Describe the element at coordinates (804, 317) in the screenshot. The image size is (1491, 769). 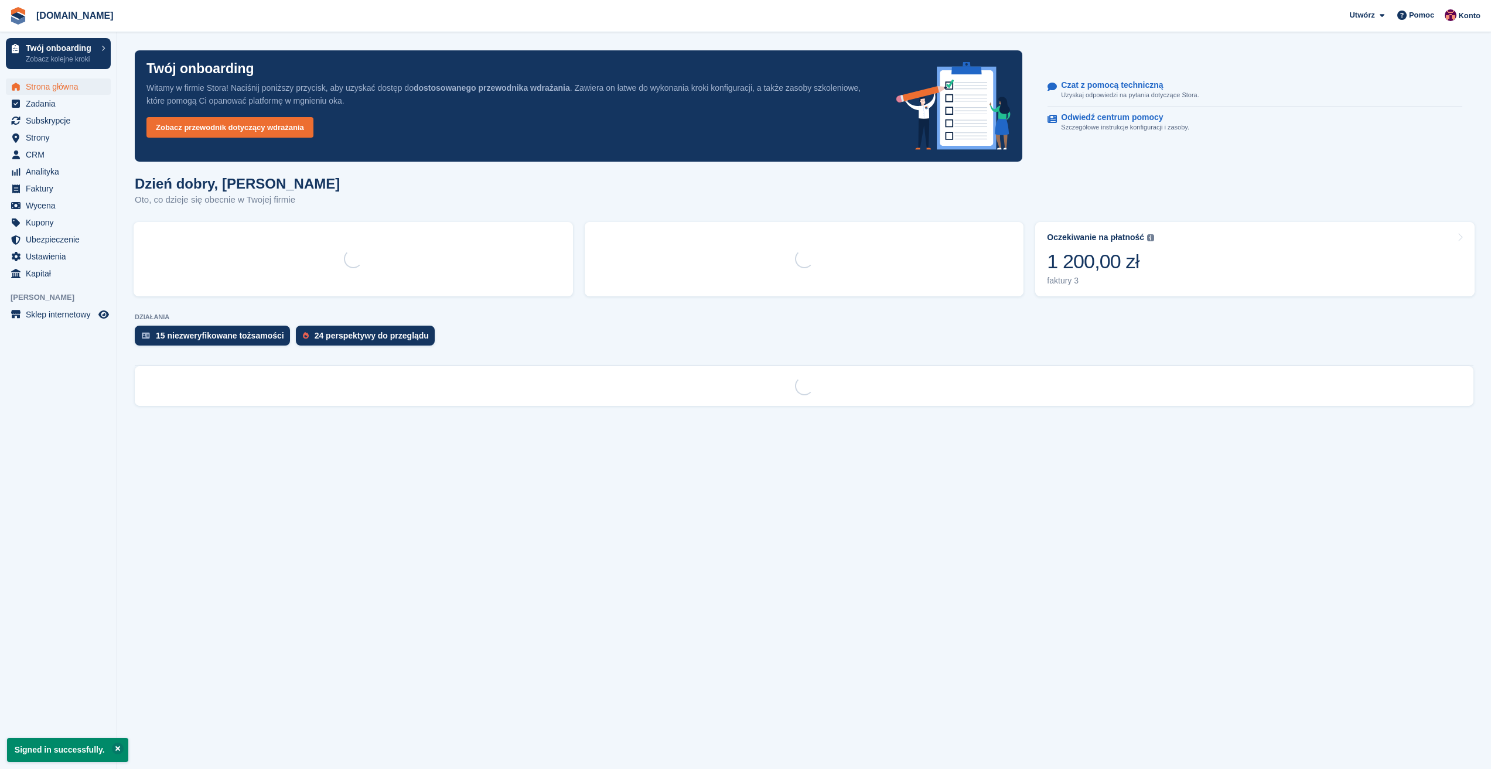
I see `p: DZIAŁANIA` at that location.